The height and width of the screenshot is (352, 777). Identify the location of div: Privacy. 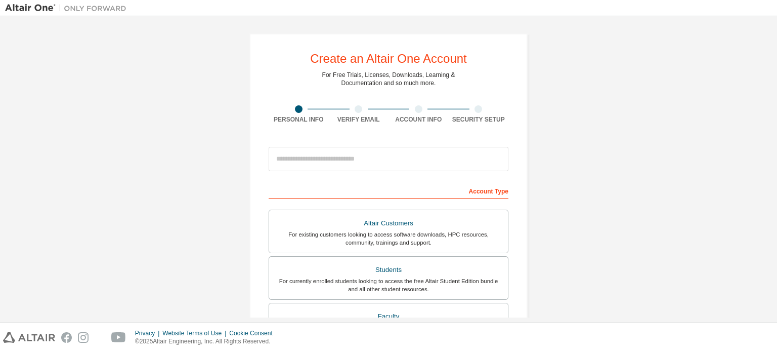
(149, 333).